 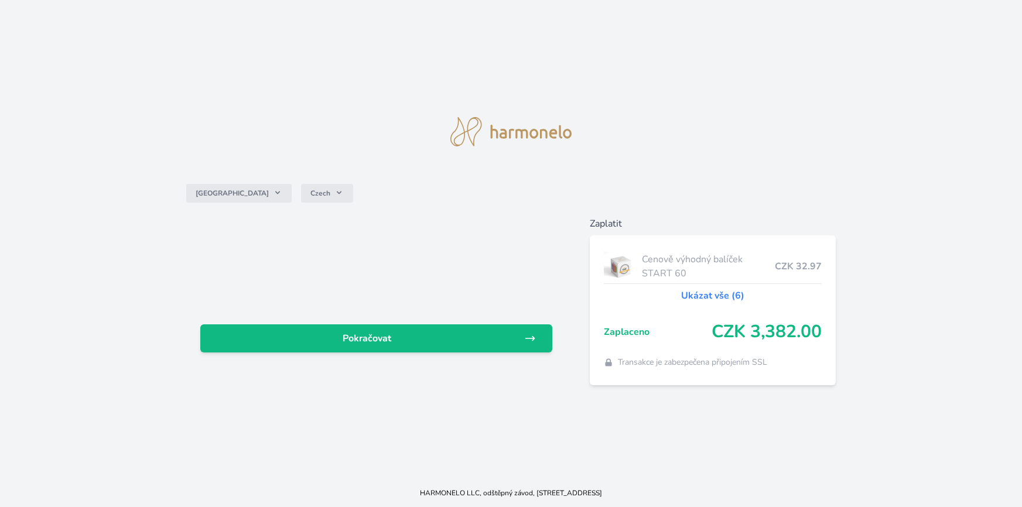 What do you see at coordinates (708, 267) in the screenshot?
I see `span: Cenově výhodný balíček START 60` at bounding box center [708, 267].